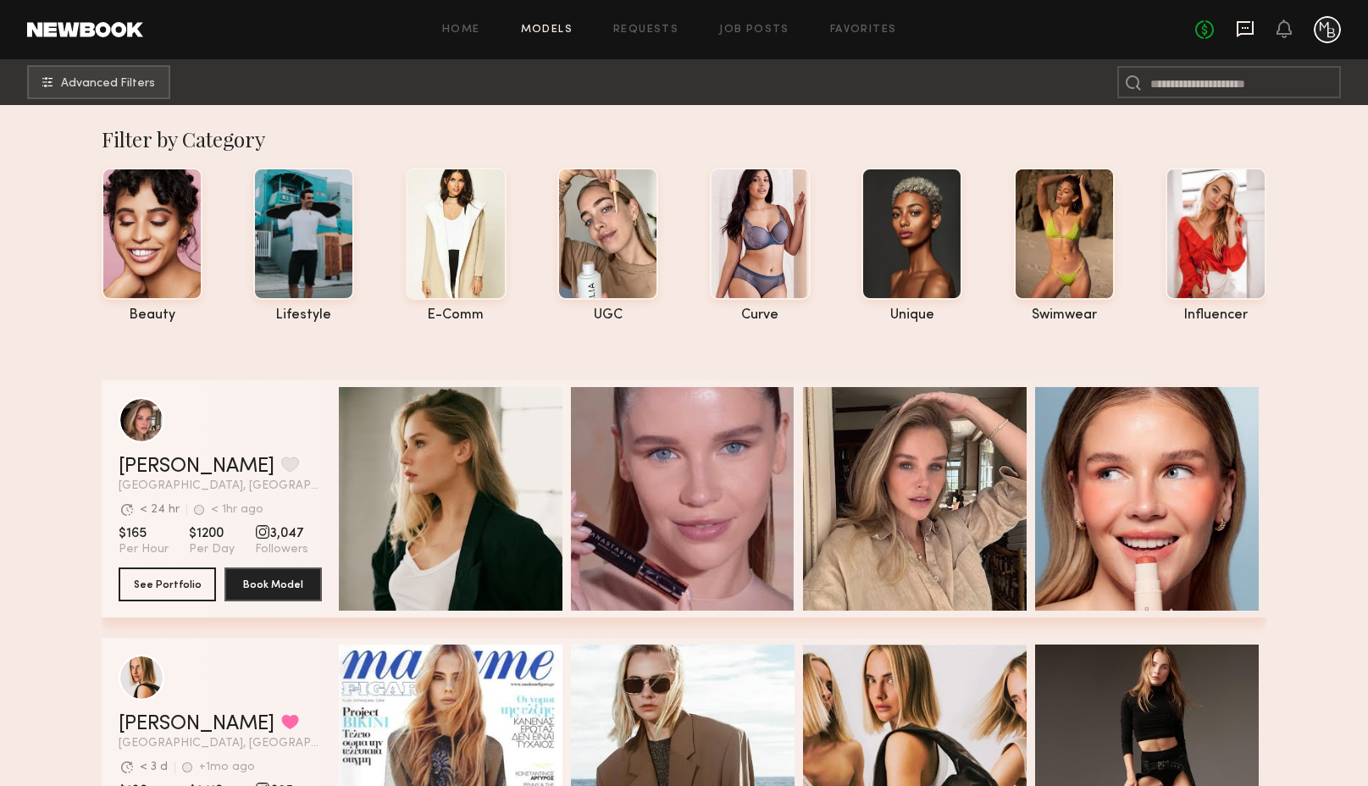 The height and width of the screenshot is (786, 1368). Describe the element at coordinates (108, 84) in the screenshot. I see `span: Advanced Filters` at that location.